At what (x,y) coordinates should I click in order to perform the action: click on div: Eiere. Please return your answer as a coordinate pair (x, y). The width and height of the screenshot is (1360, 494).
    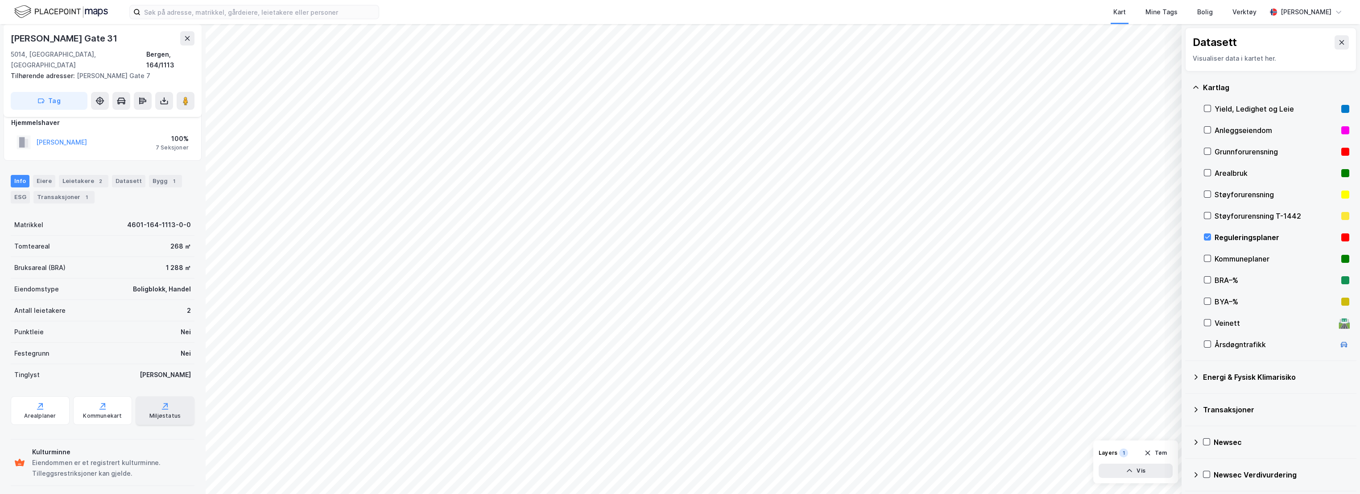
    Looking at the image, I should click on (44, 181).